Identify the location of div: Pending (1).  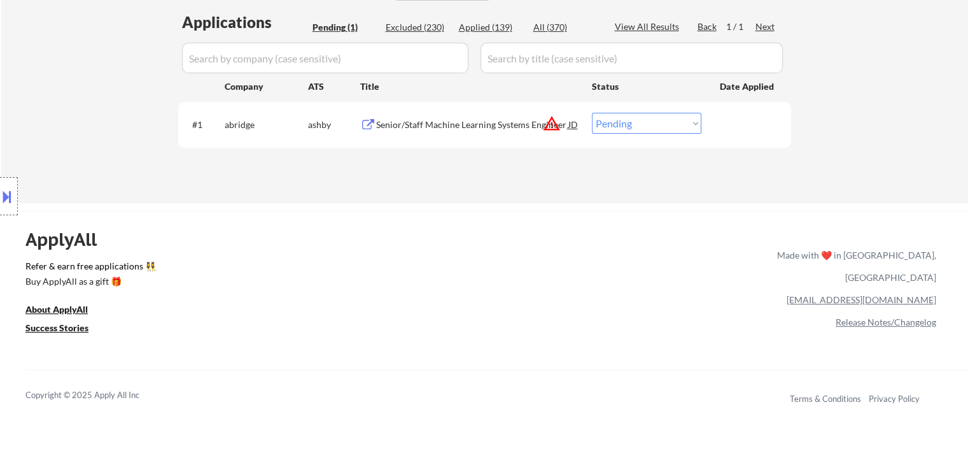
(344, 27).